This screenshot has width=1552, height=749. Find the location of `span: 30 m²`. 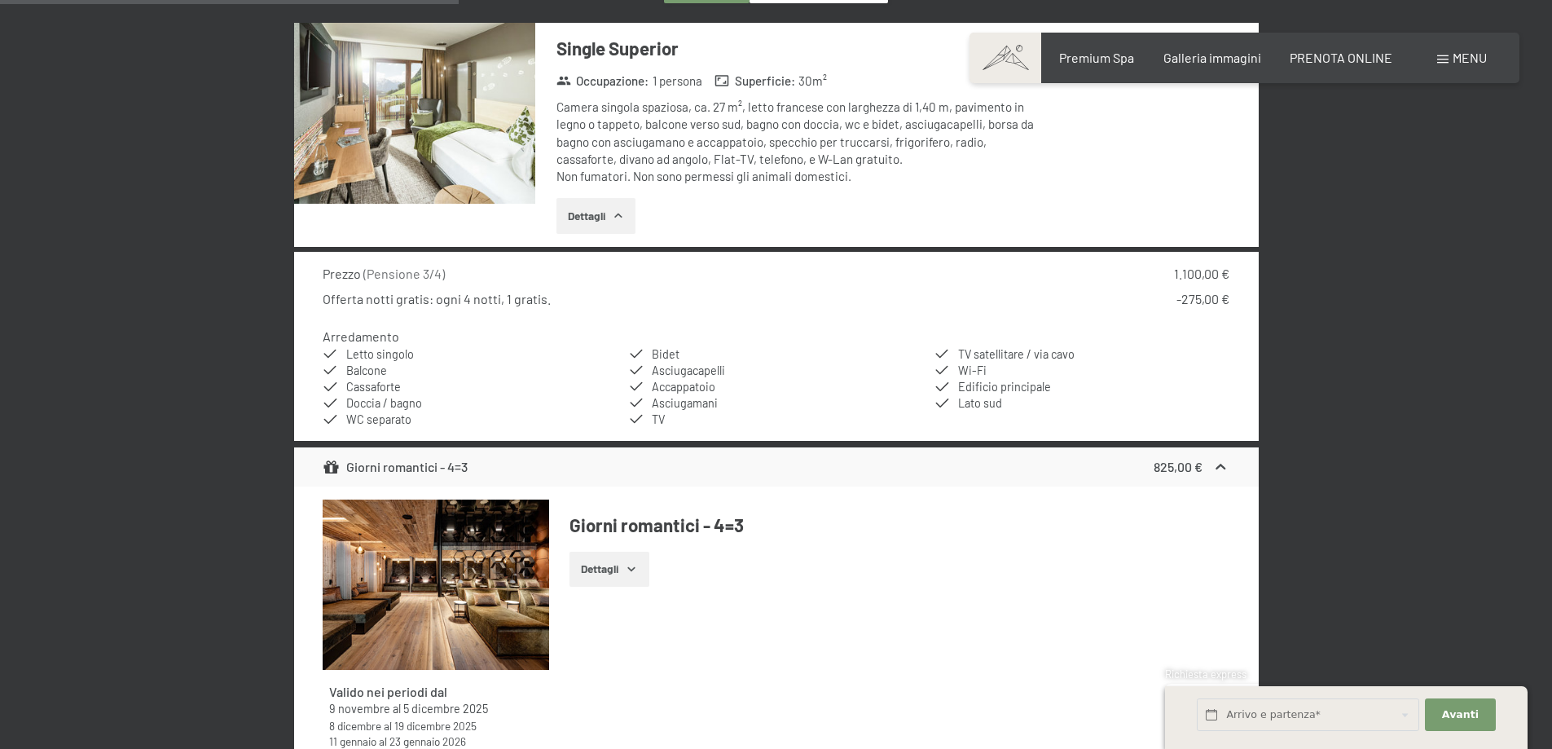

span: 30 m² is located at coordinates (812, 81).